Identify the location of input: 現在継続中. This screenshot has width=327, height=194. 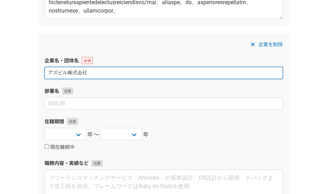
(47, 146).